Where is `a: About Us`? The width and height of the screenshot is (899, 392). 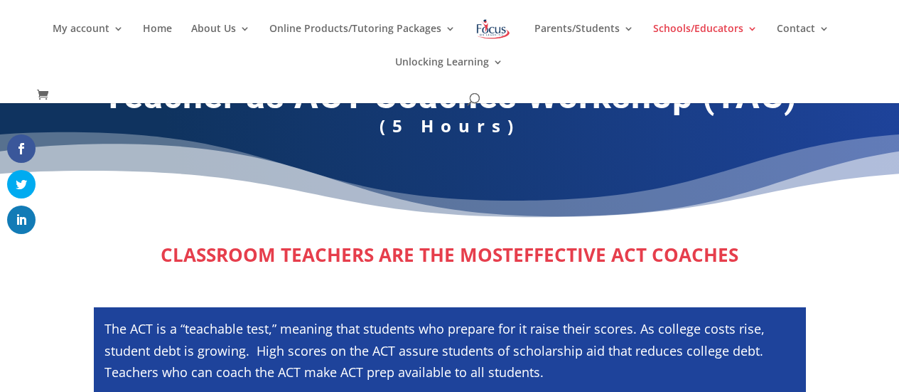 a: About Us is located at coordinates (220, 40).